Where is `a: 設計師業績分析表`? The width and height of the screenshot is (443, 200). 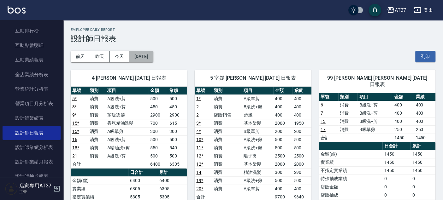 a: 設計師業績分析表 is located at coordinates (32, 148).